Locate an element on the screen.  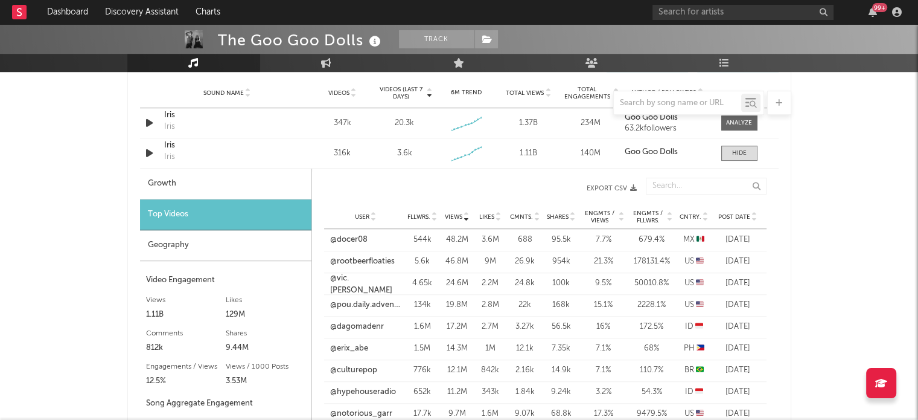
div: 16 % is located at coordinates (604, 327).